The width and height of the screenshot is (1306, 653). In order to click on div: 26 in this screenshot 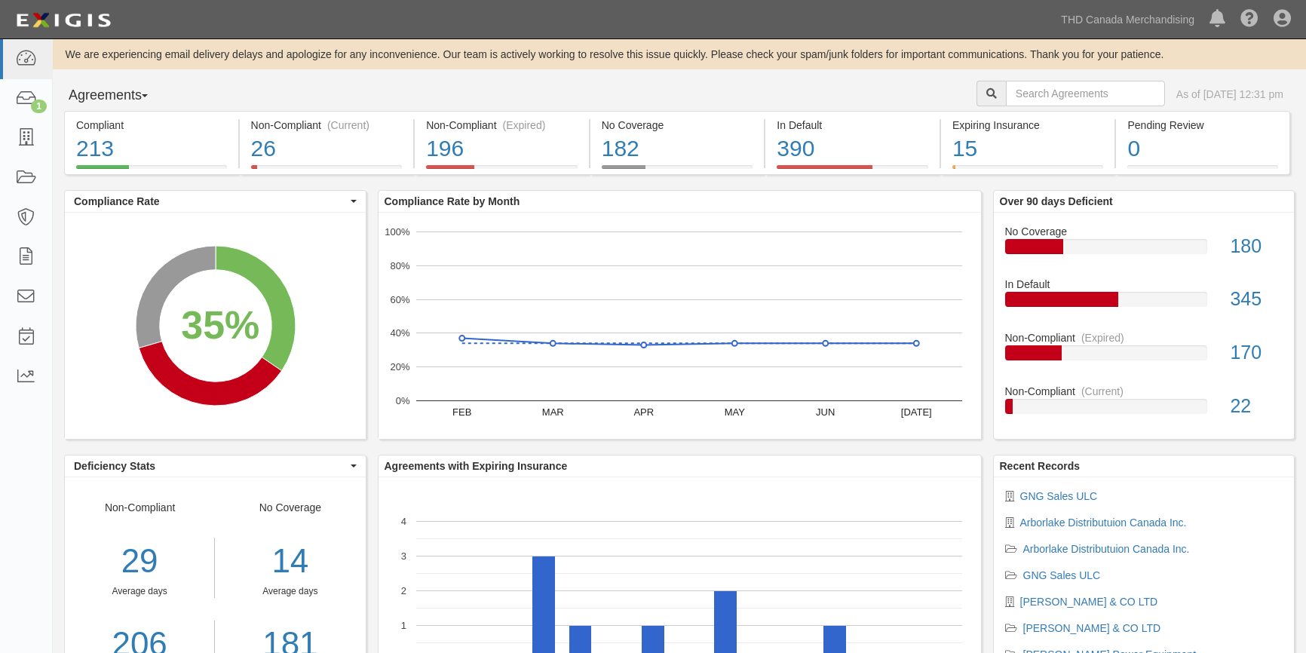, I will do `click(327, 149)`.